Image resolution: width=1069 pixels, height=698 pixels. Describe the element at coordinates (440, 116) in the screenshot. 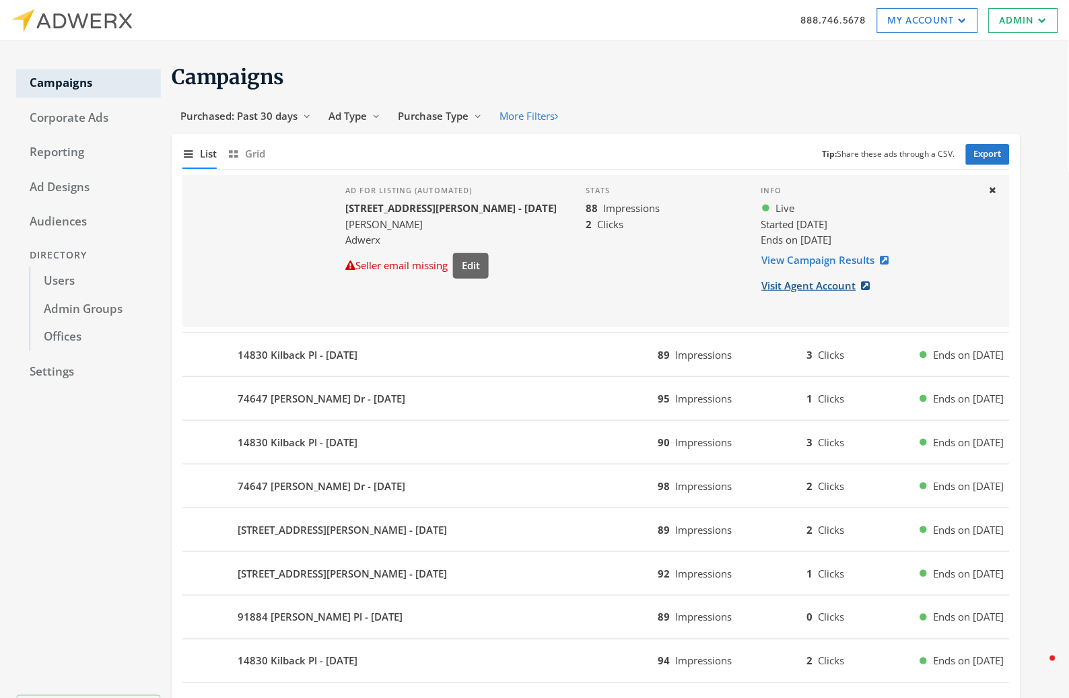

I see `button: Purchase Type` at that location.